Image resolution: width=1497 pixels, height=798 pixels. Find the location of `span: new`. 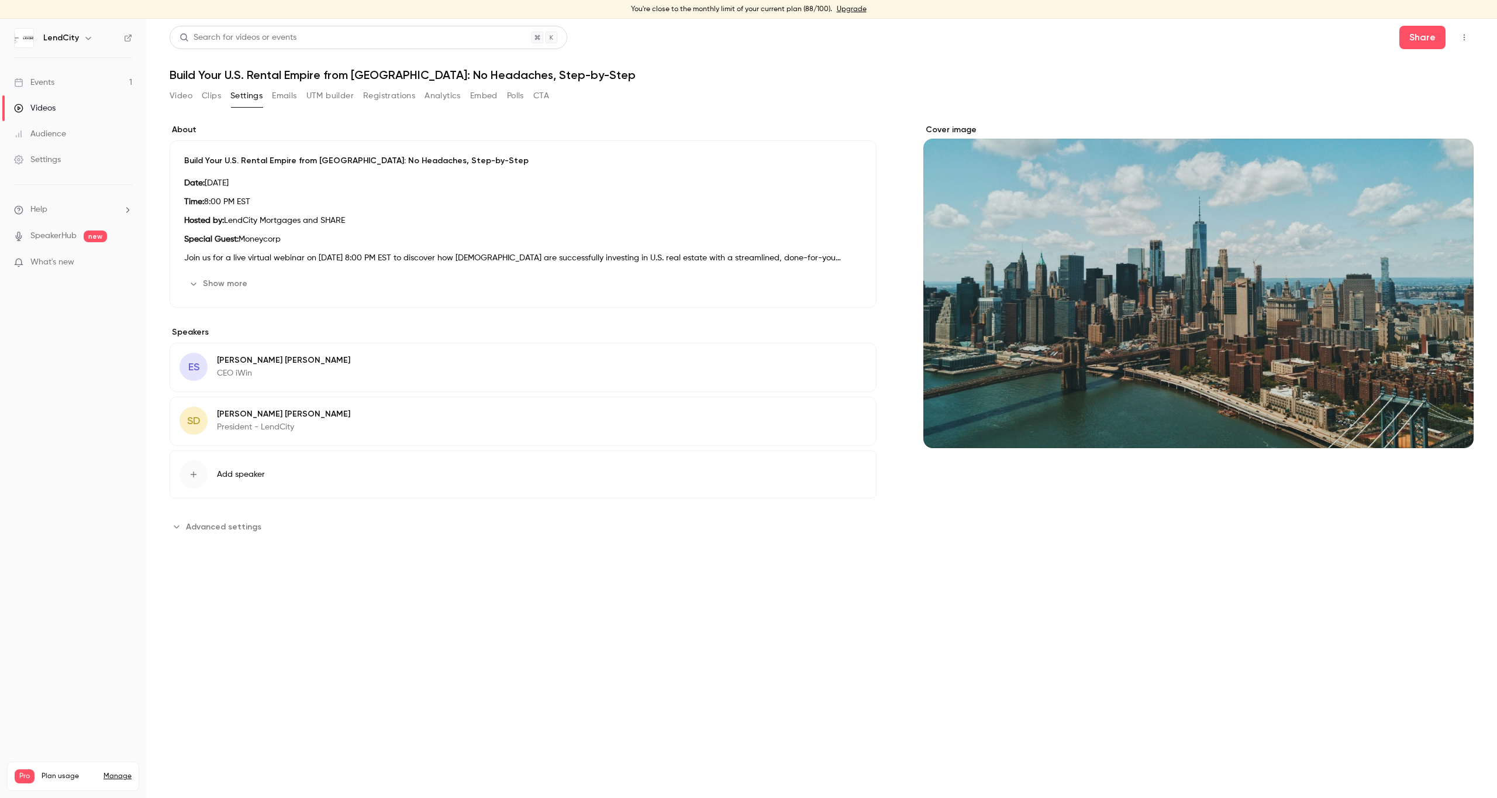

span: new is located at coordinates (95, 236).